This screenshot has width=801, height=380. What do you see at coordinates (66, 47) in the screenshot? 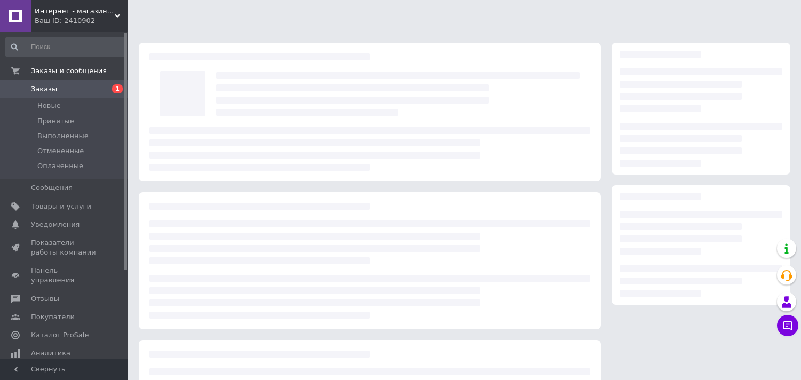
I see `input: Поиск` at bounding box center [66, 47].